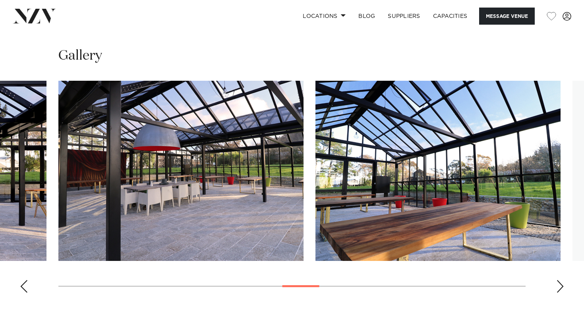  What do you see at coordinates (507, 16) in the screenshot?
I see `button: Message Venue` at bounding box center [507, 16].